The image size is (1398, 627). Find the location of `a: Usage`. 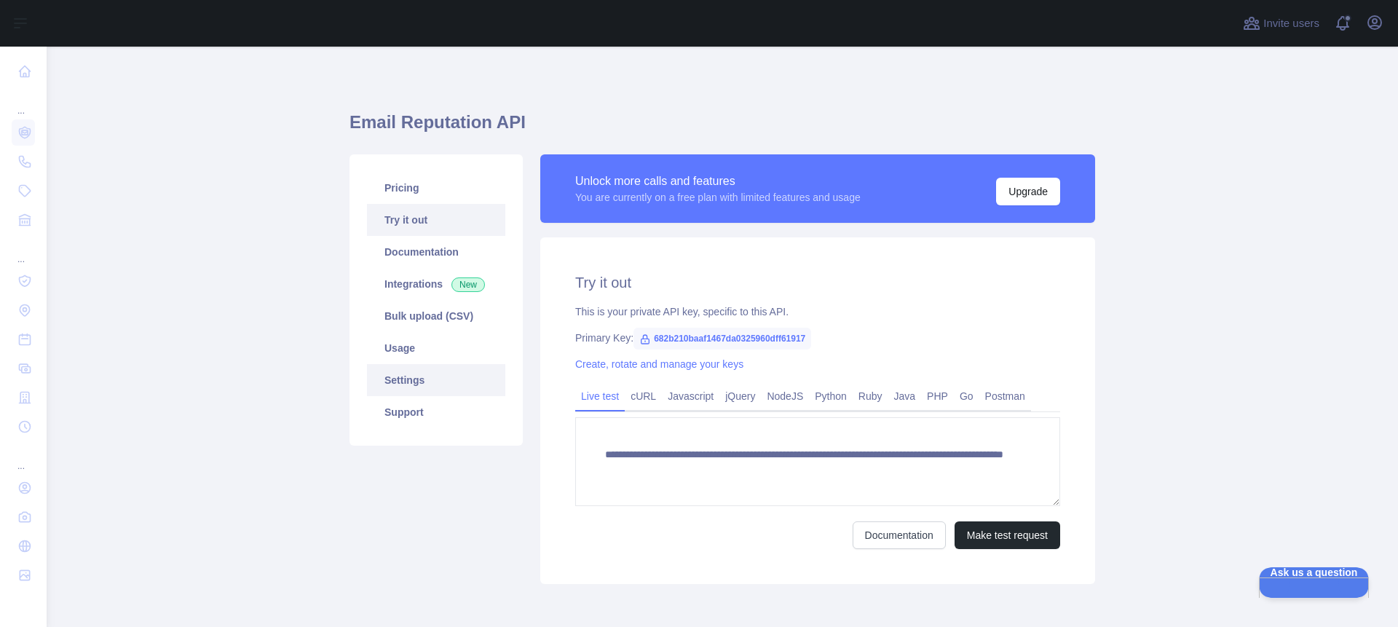

a: Usage is located at coordinates (436, 348).